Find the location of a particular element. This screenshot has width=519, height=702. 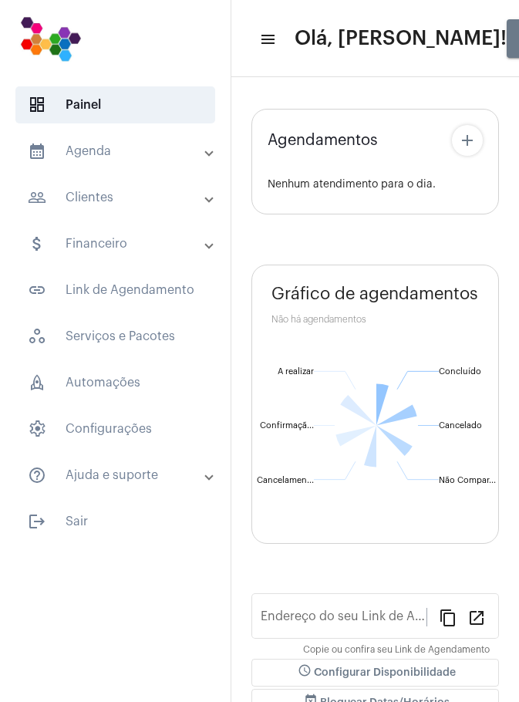

mat-icon: schedule is located at coordinates (305, 673).